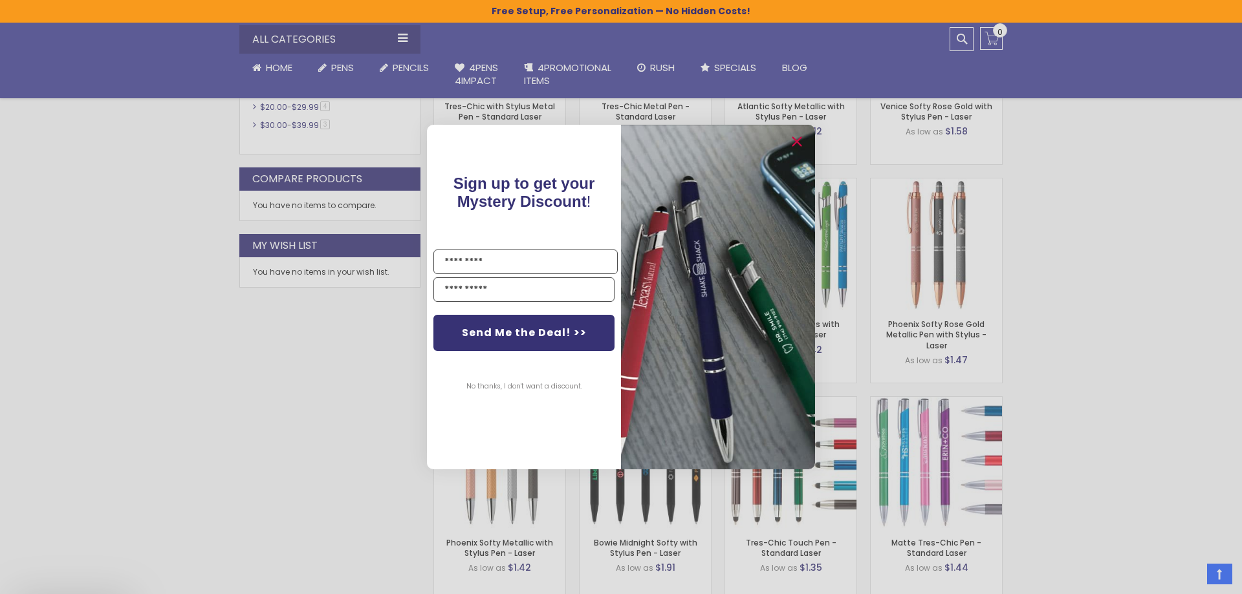 The height and width of the screenshot is (594, 1242). Describe the element at coordinates (797, 142) in the screenshot. I see `button: Close dialog` at that location.